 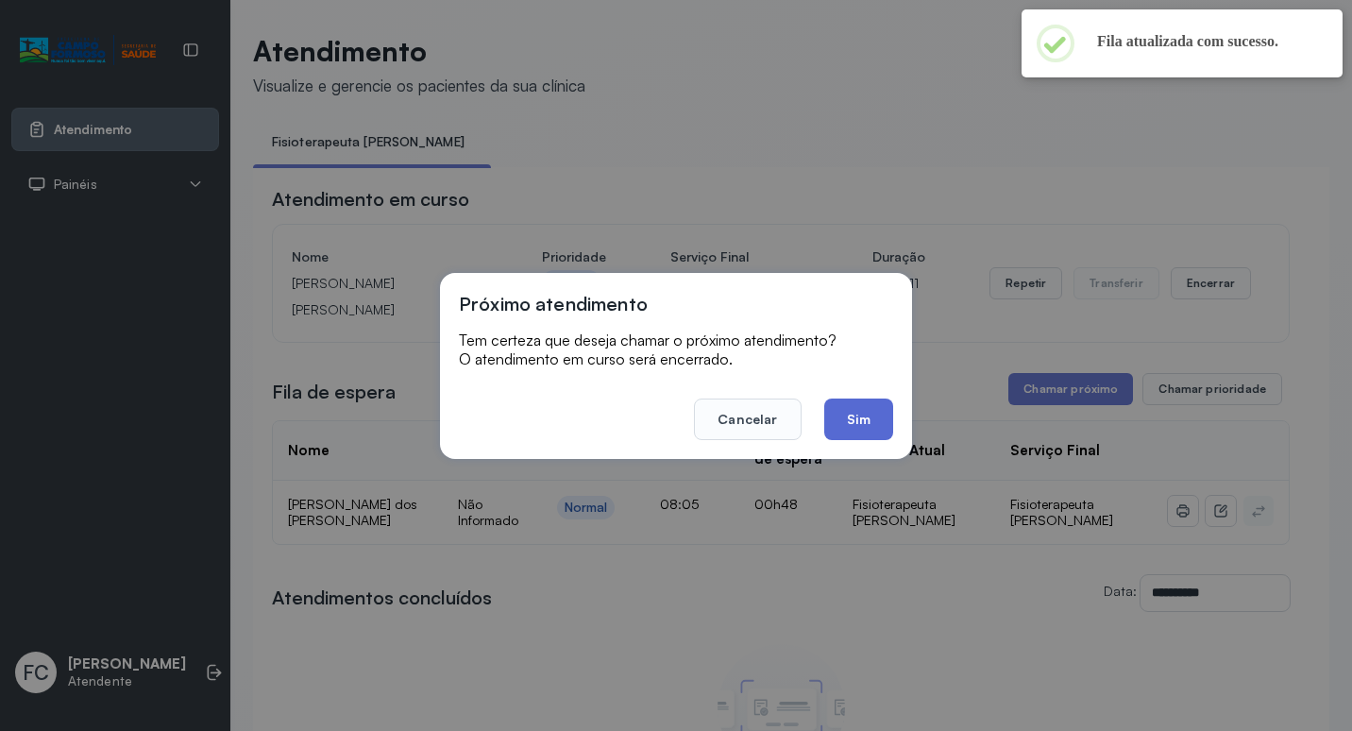 I want to click on h3: Próximo atendimento, so click(x=553, y=303).